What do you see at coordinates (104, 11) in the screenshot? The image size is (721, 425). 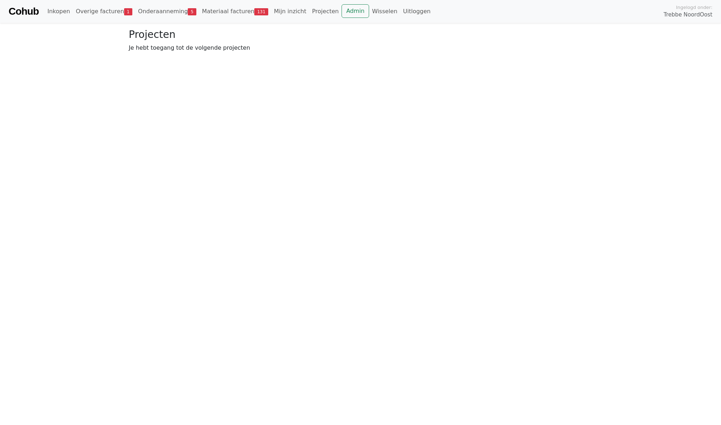 I see `a: Overige facturen1` at bounding box center [104, 11].